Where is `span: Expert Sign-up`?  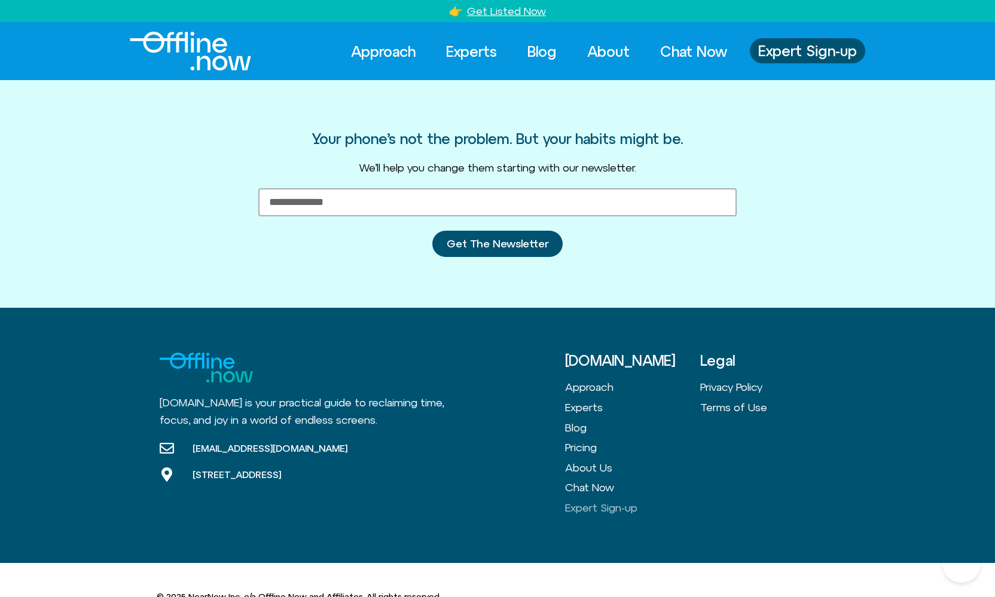
span: Expert Sign-up is located at coordinates (807, 51).